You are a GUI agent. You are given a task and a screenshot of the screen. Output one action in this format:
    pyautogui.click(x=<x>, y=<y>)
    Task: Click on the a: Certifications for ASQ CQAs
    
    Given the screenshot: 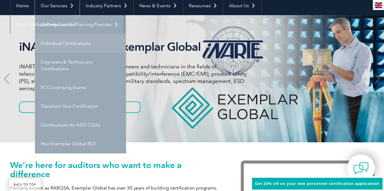 What is the action you would take?
    pyautogui.click(x=80, y=125)
    